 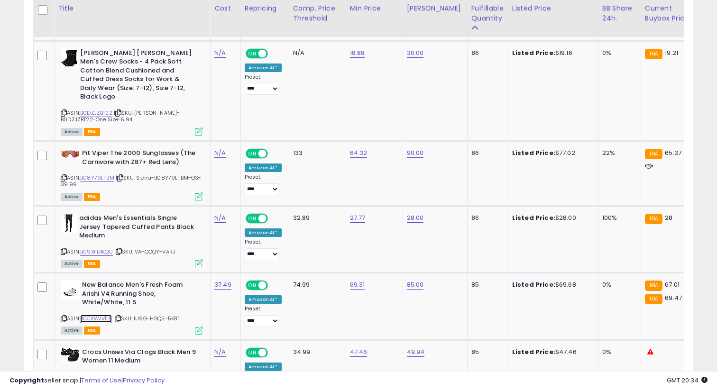 What do you see at coordinates (416, 352) in the screenshot?
I see `a: 49.94` at bounding box center [416, 352].